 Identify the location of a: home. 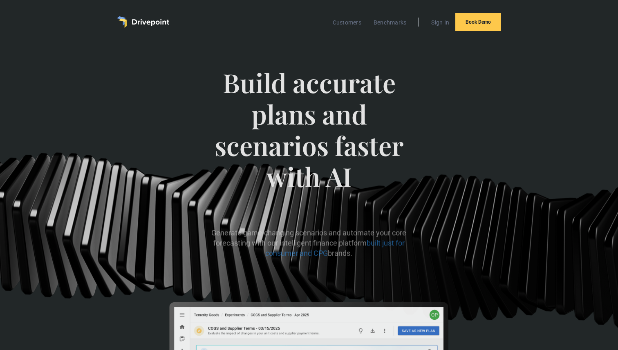
(143, 22).